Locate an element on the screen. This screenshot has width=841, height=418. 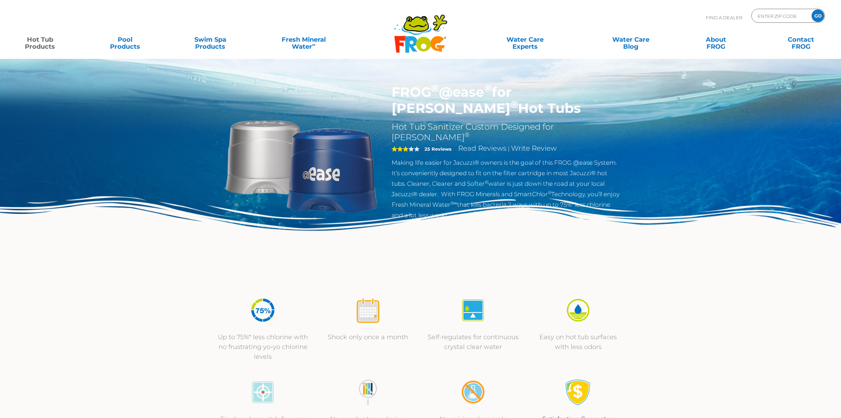
p: Making life easier for Jacuzzi® owners is the goal of this FROG @ease System. It’s conveniently d... is located at coordinates (505, 189).